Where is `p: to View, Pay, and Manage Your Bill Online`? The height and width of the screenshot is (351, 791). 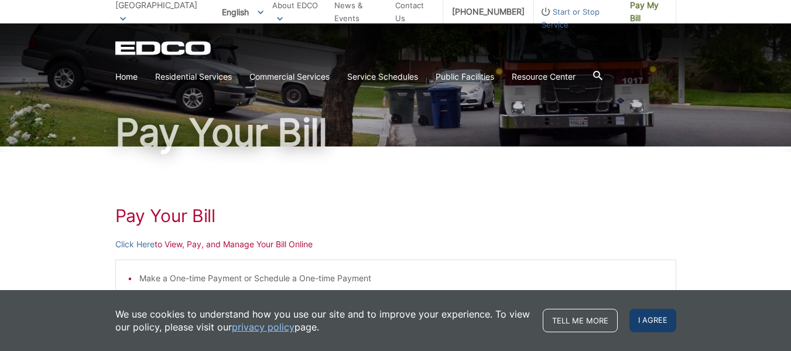
p: to View, Pay, and Manage Your Bill Online is located at coordinates (396, 244).